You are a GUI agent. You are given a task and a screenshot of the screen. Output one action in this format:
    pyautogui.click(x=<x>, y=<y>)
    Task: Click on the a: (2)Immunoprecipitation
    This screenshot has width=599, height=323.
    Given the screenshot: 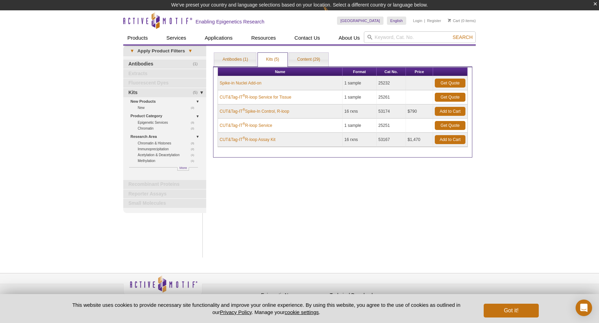 What is the action you would take?
    pyautogui.click(x=168, y=149)
    